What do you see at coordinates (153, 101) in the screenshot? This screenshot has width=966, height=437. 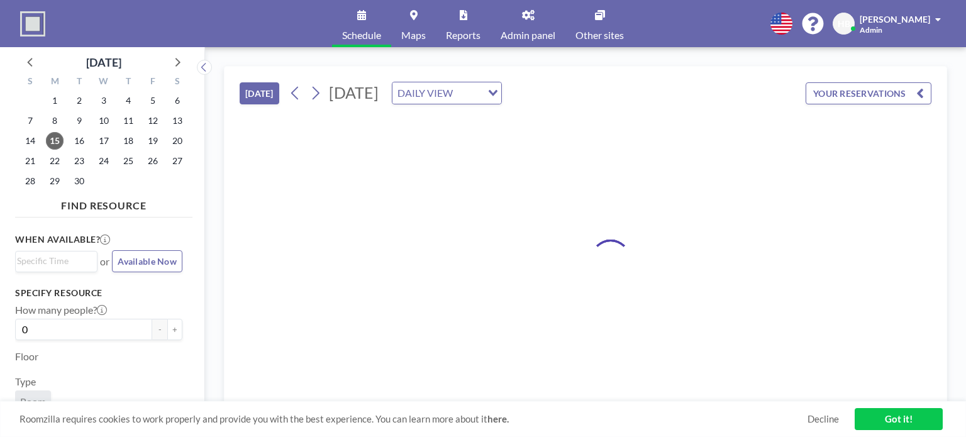 I see `span: Friday, September 5, 2025` at bounding box center [153, 101].